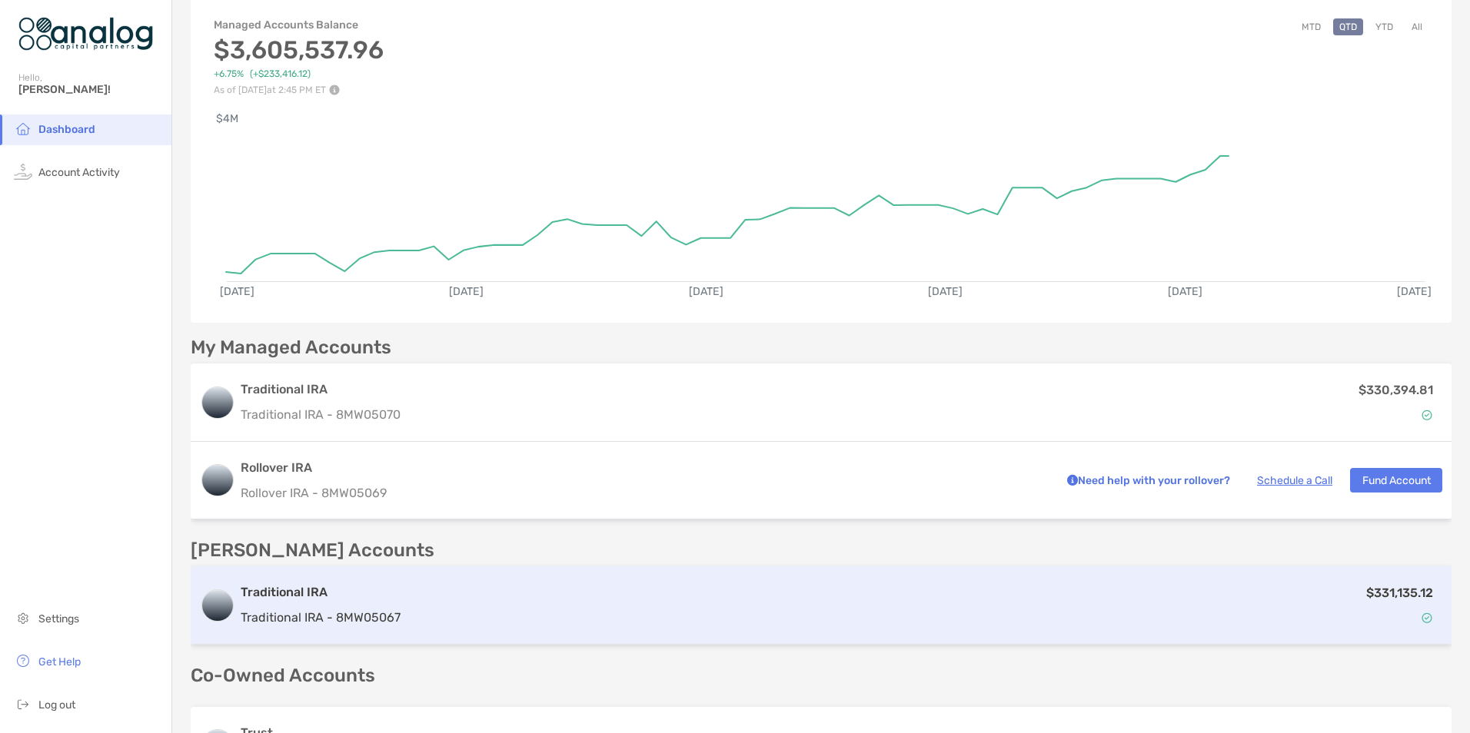  Describe the element at coordinates (1417, 27) in the screenshot. I see `button: All` at that location.